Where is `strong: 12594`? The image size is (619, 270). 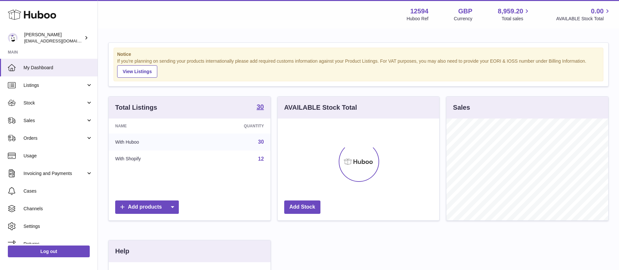
strong: 12594 is located at coordinates (419, 11).